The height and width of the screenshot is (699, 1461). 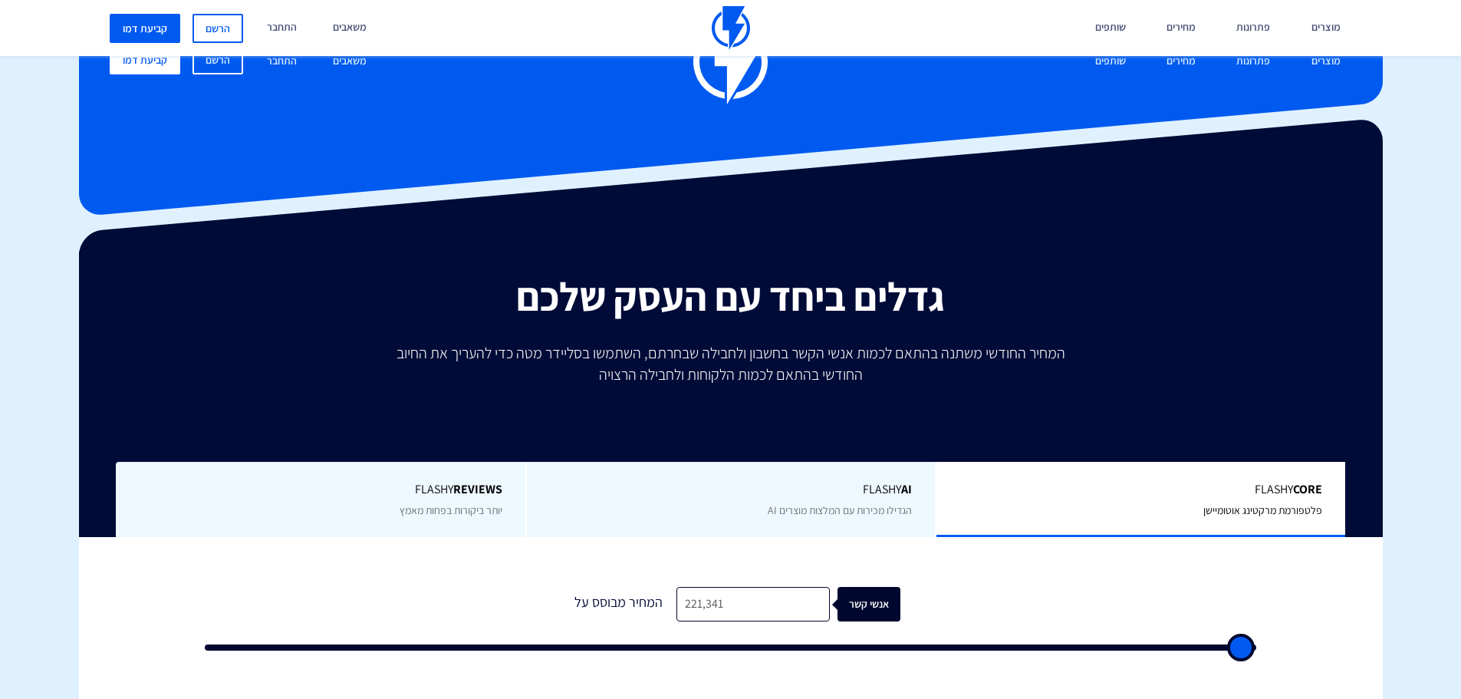 I want to click on h2: גדלים ביחד עם העסק שלכם, so click(x=731, y=296).